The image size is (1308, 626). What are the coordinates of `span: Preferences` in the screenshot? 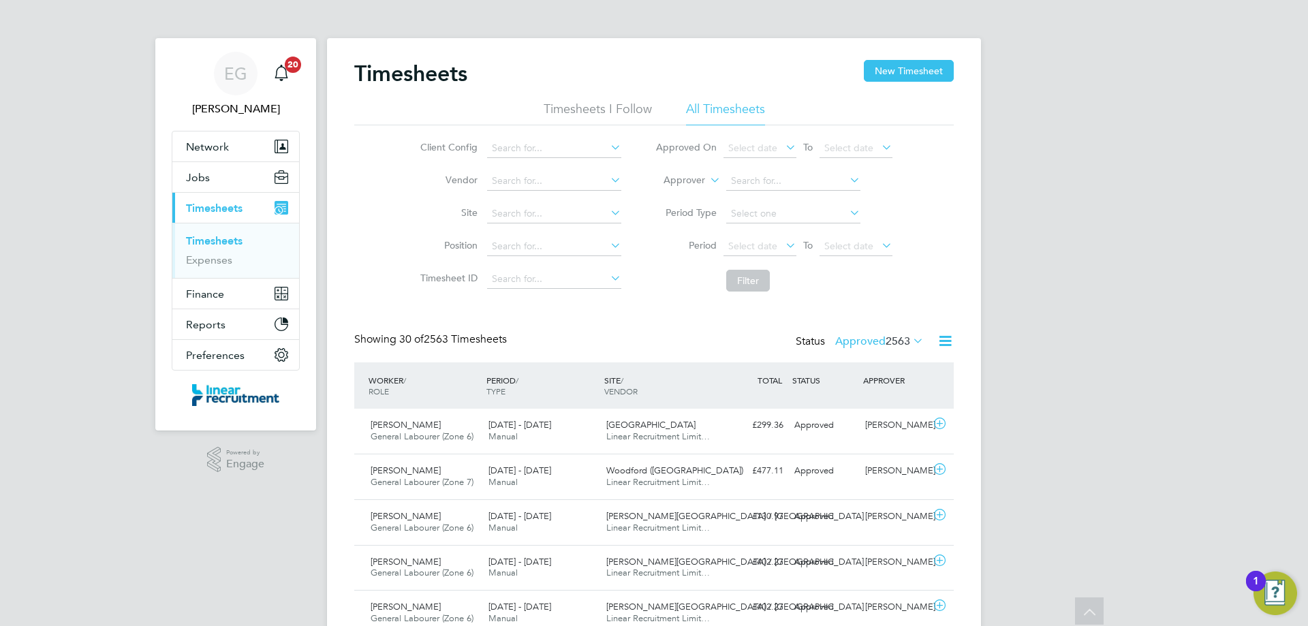 It's located at (215, 355).